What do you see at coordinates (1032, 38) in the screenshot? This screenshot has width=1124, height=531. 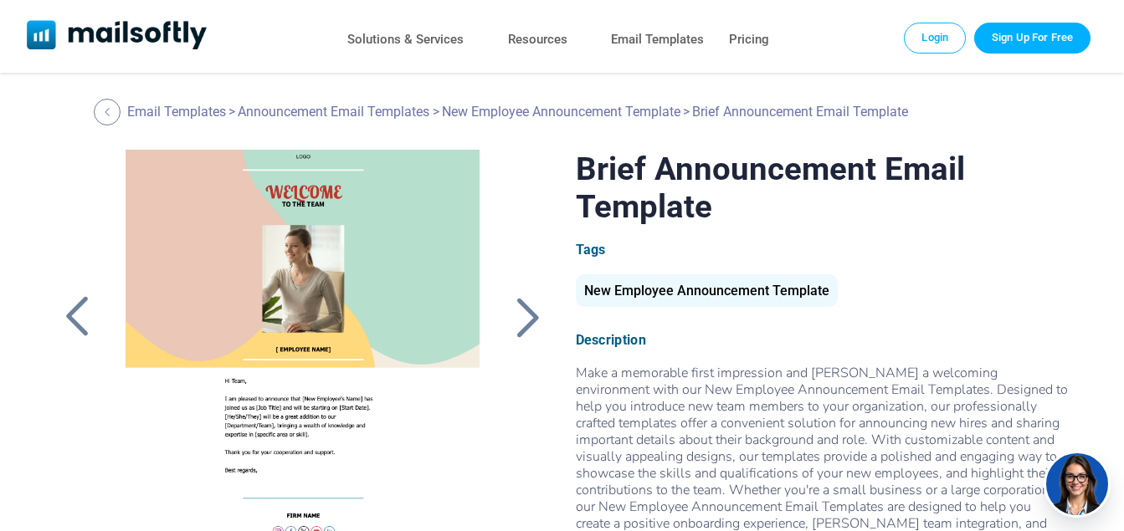 I see `a: Trial` at bounding box center [1032, 38].